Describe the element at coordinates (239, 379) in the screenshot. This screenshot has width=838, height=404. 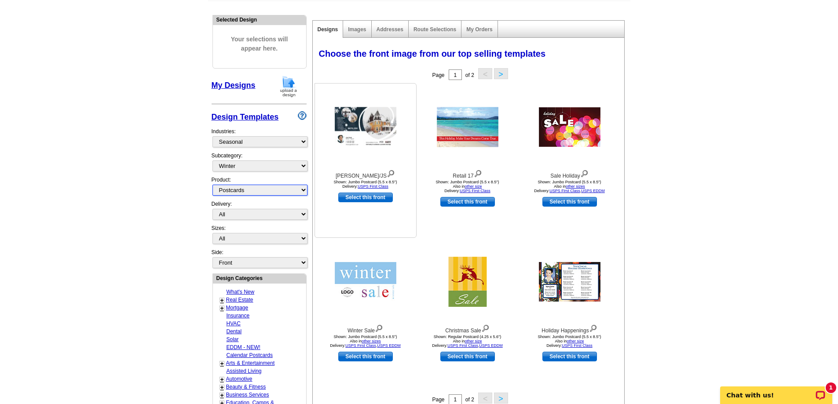
I see `a: Automotive` at that location.